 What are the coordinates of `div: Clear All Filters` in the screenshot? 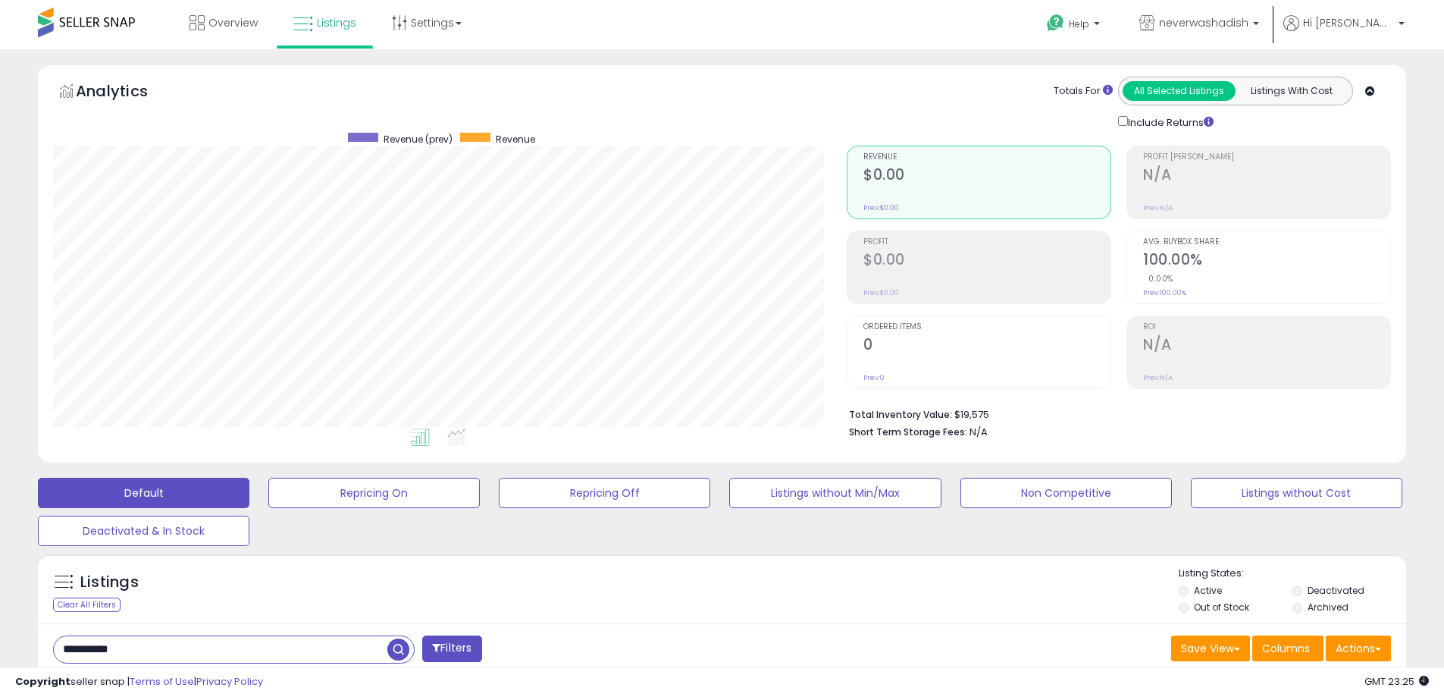 It's located at (86, 604).